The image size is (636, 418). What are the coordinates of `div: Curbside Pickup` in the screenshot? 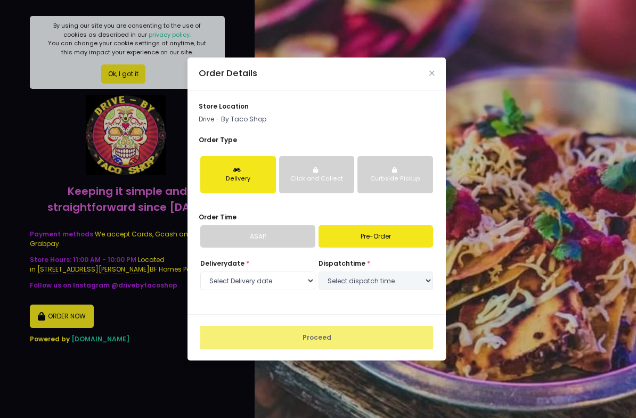 It's located at (395, 179).